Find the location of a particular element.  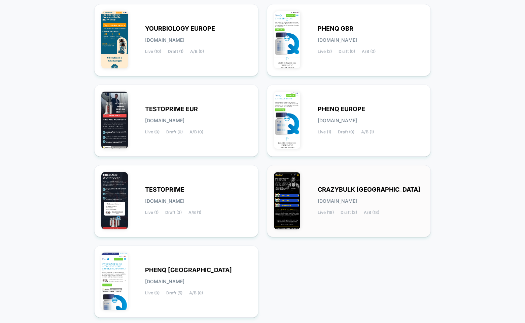

span: YOURBIOLOGY EUROPE is located at coordinates (180, 29).